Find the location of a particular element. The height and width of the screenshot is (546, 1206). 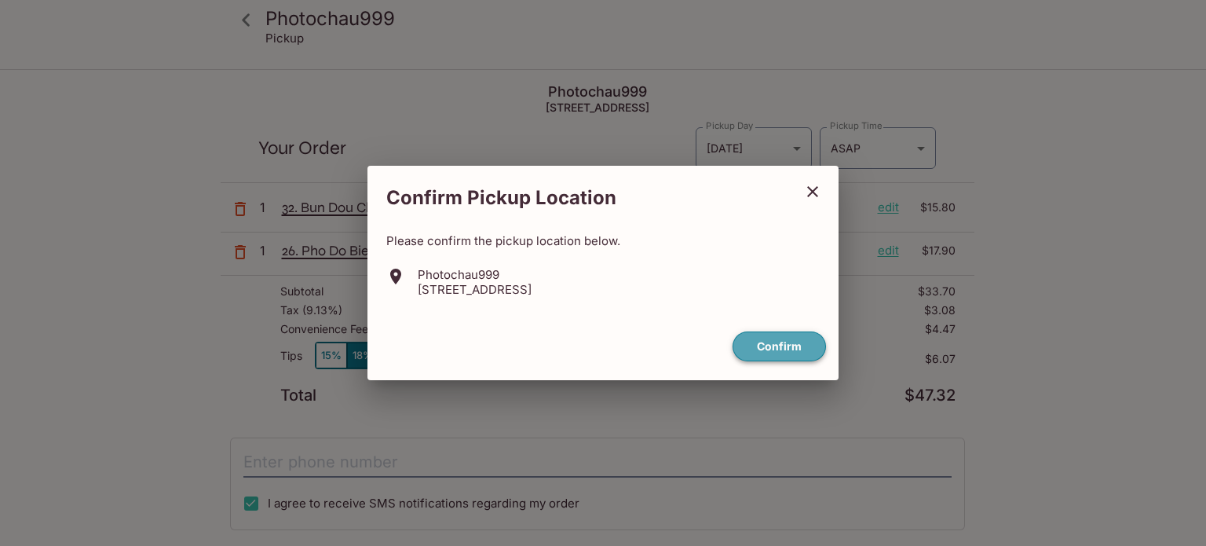

p: Please confirm the pickup location below. is located at coordinates (603, 240).